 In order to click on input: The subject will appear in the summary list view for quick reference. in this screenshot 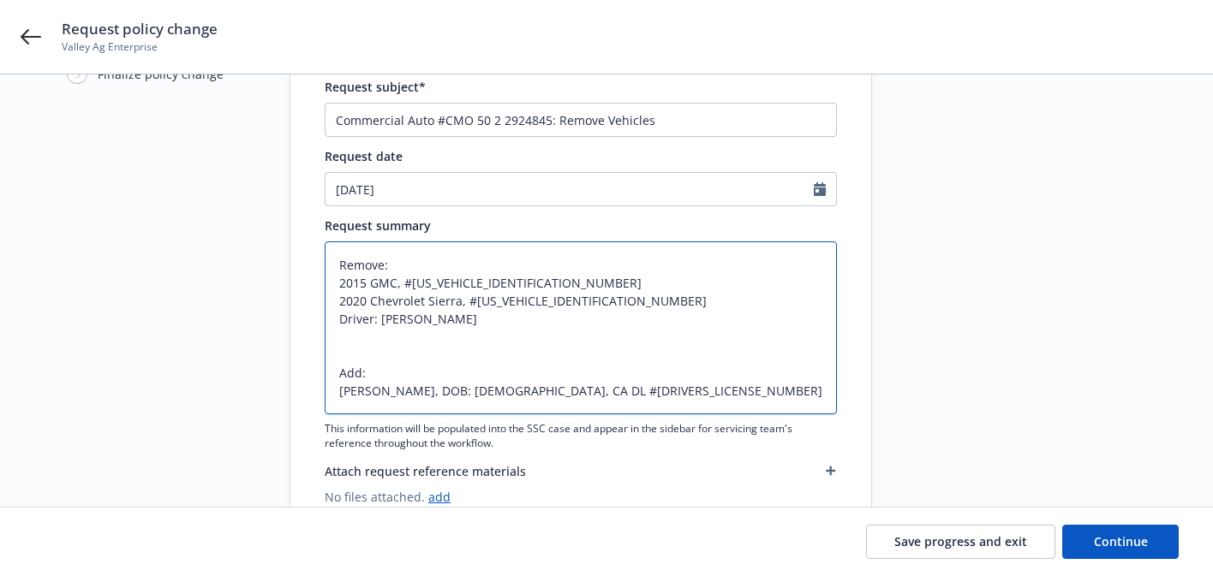, I will do `click(581, 120)`.